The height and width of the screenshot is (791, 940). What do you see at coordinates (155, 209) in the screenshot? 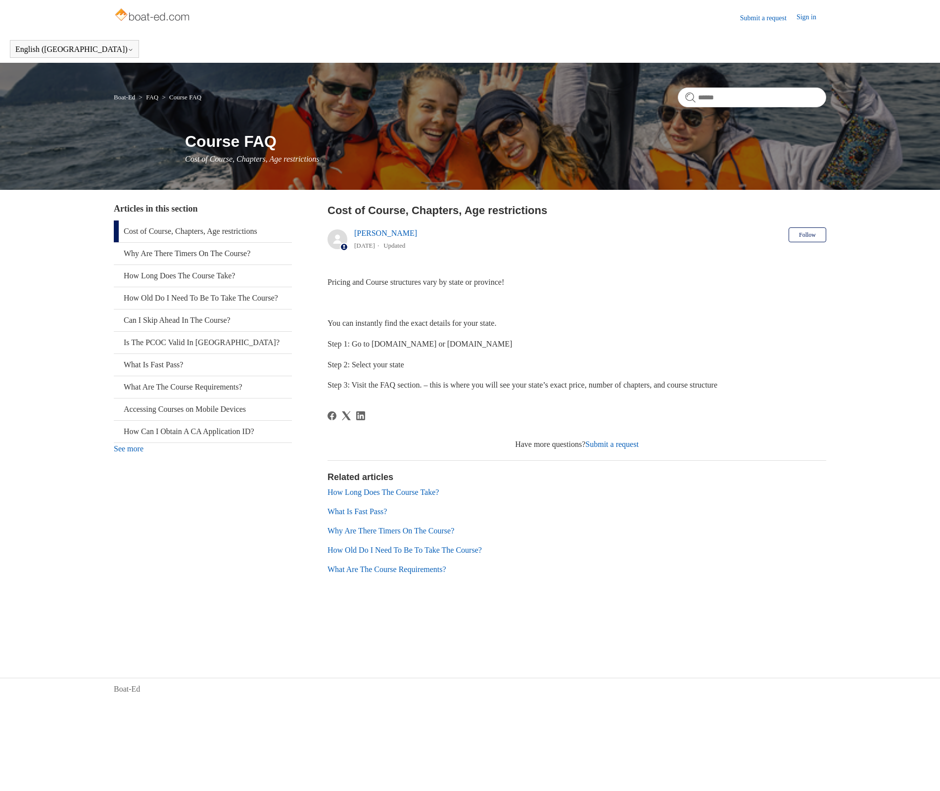
I see `span: Articles in this section` at bounding box center [155, 209].